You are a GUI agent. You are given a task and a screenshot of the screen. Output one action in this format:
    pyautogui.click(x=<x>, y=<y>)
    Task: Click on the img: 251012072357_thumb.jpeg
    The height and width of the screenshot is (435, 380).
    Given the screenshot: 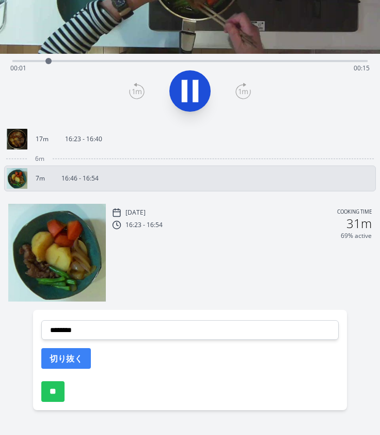 What is the action you would take?
    pyautogui.click(x=17, y=139)
    